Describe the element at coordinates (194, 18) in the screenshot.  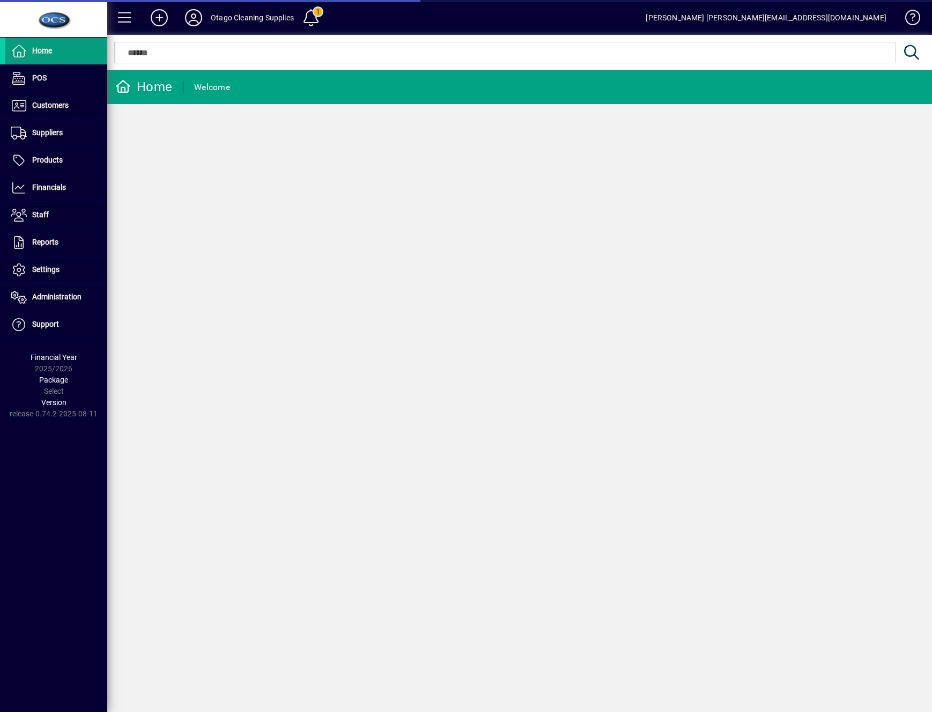
I see `button: Profile` at that location.